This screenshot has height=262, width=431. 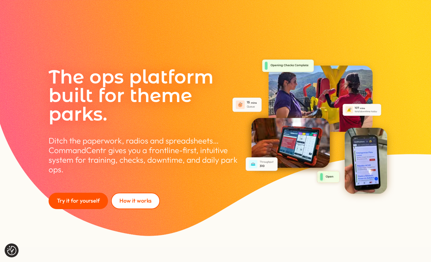 What do you see at coordinates (134, 141) in the screenshot?
I see `span: Ditch the paperwork, radios and spreadsheets…` at bounding box center [134, 141].